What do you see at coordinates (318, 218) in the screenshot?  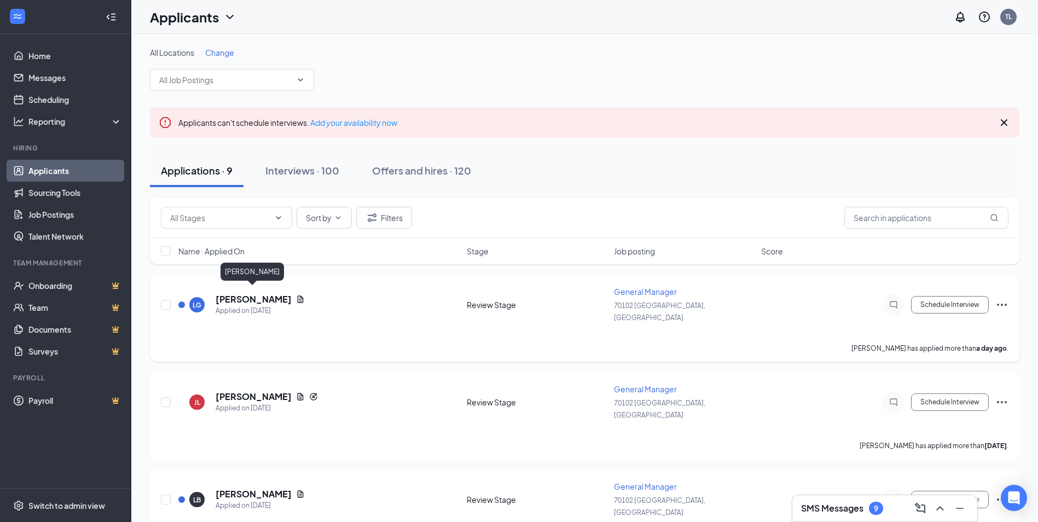 I see `span: Sort by` at bounding box center [318, 218].